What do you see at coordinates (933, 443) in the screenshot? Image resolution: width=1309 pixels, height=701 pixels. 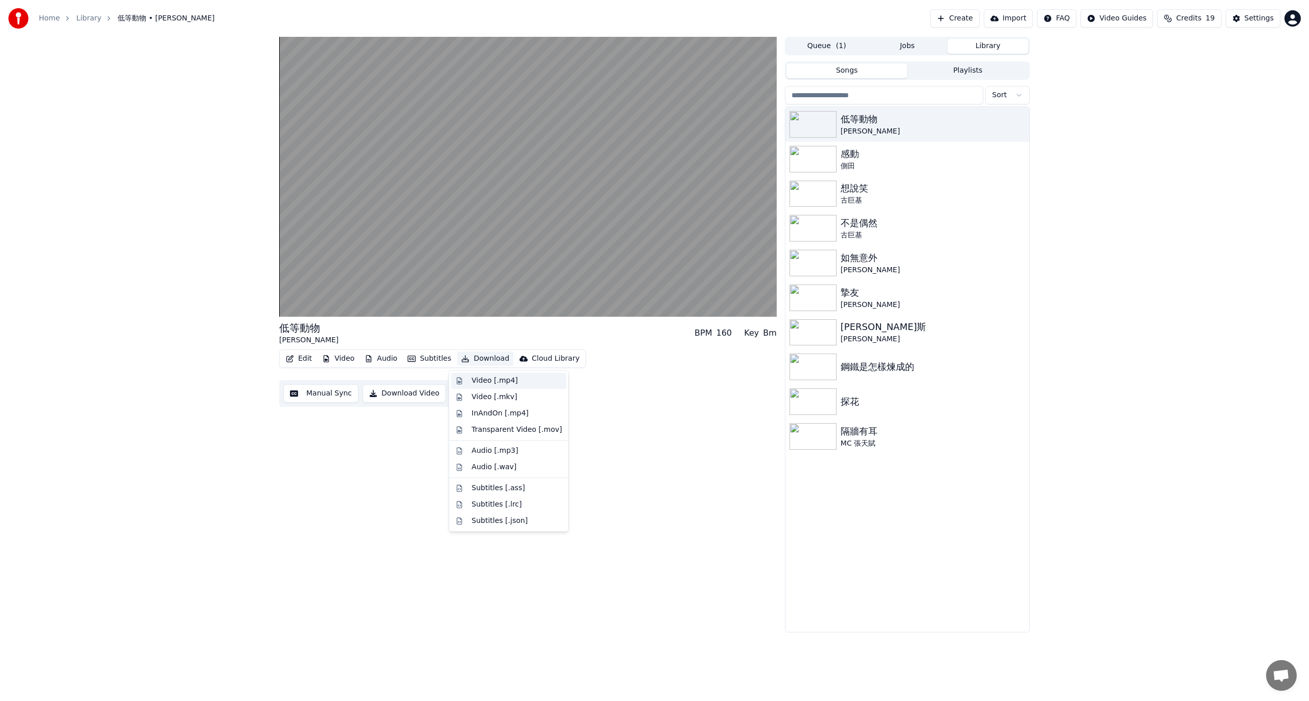 I see `div: MC 張天賦` at bounding box center [933, 443].